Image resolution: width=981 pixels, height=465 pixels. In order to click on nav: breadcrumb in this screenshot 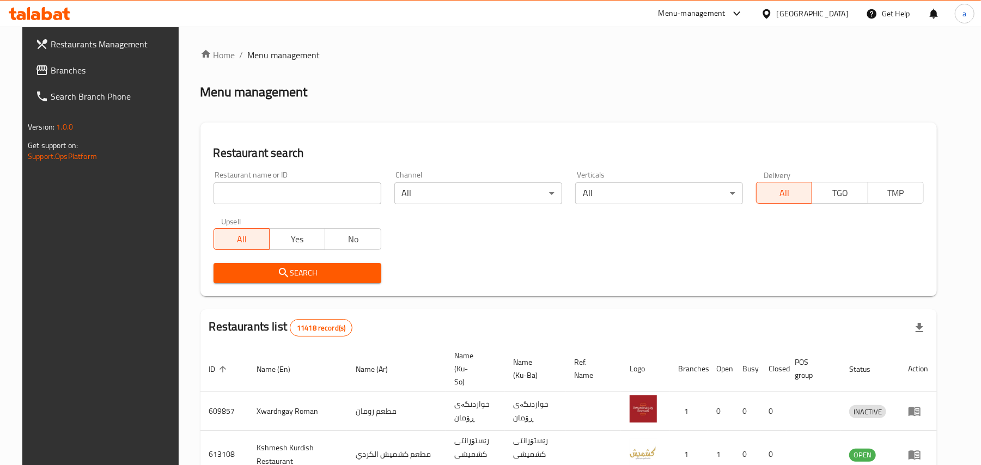, I will do `click(569, 55)`.